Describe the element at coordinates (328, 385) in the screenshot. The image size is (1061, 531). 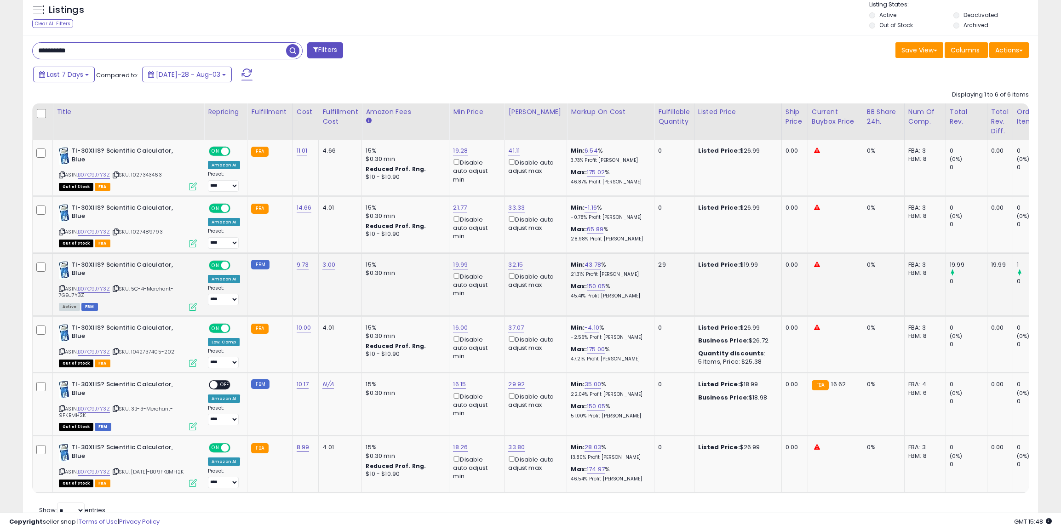
I see `a: N/A` at that location.